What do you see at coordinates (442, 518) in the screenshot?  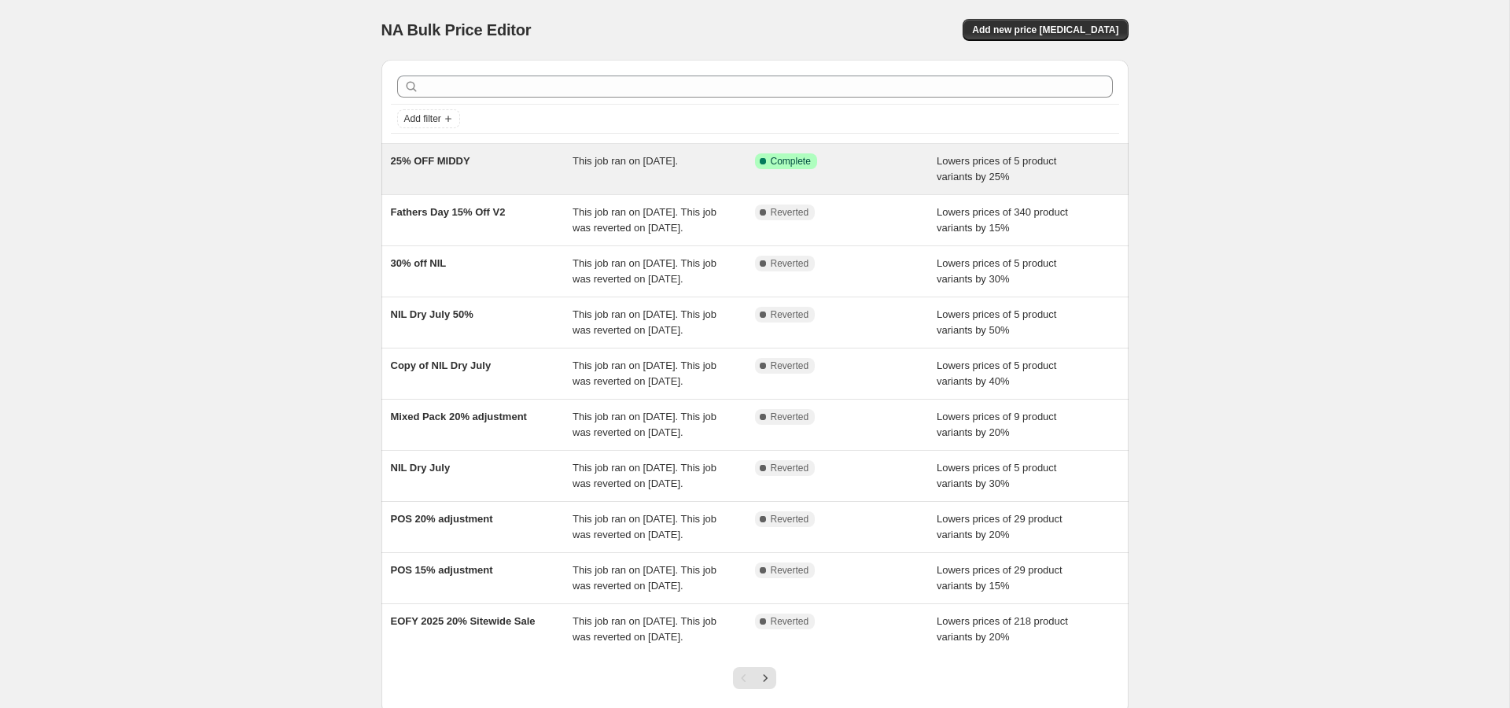 I see `span: POS 20% adjustment` at bounding box center [442, 518].